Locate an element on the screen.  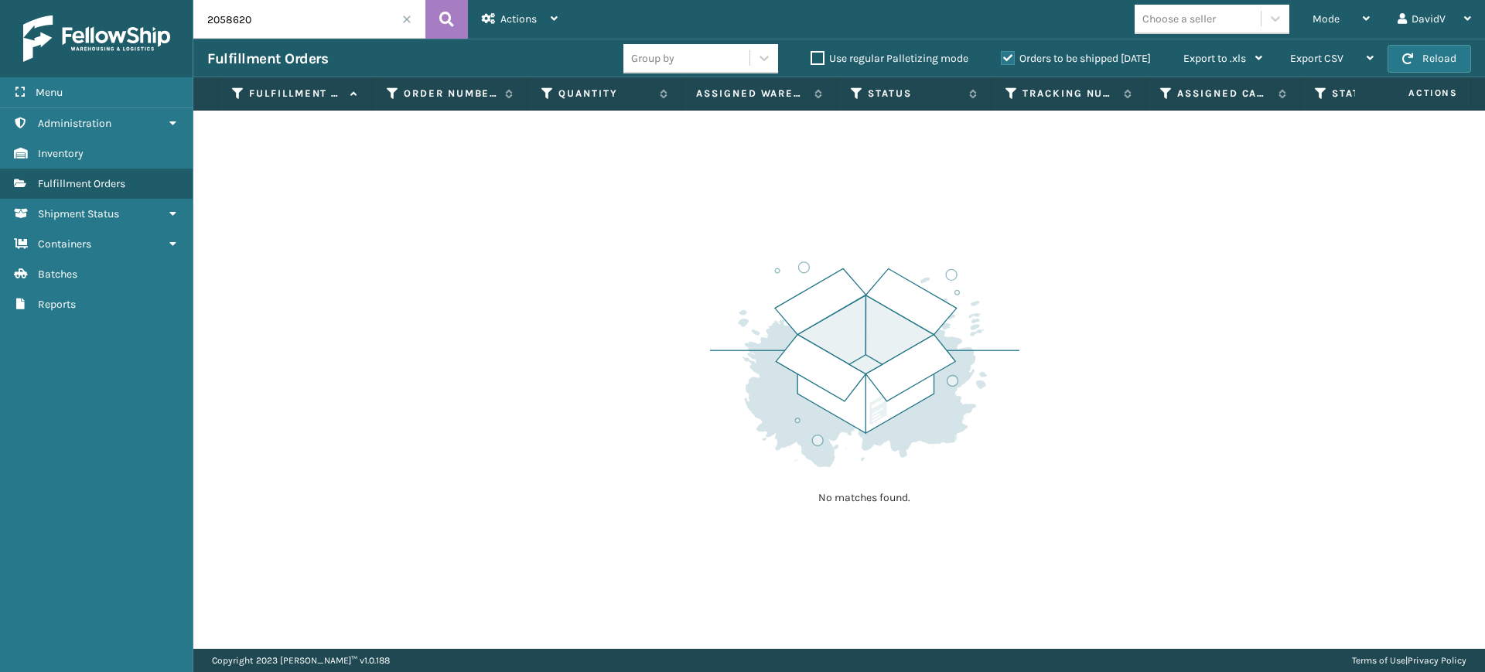
label: Quantity is located at coordinates (605, 94).